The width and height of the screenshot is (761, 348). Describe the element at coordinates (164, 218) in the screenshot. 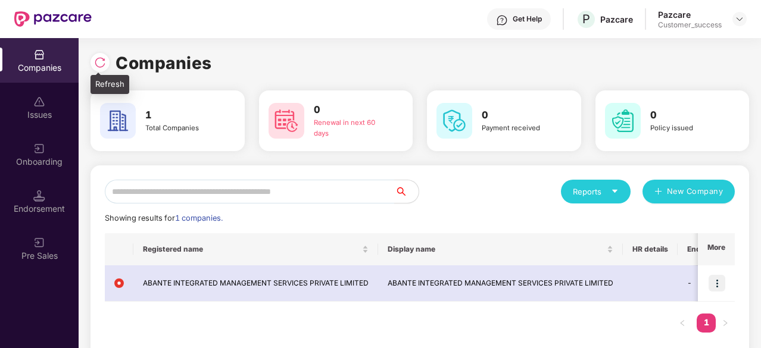

I see `span: Showing results for` at that location.